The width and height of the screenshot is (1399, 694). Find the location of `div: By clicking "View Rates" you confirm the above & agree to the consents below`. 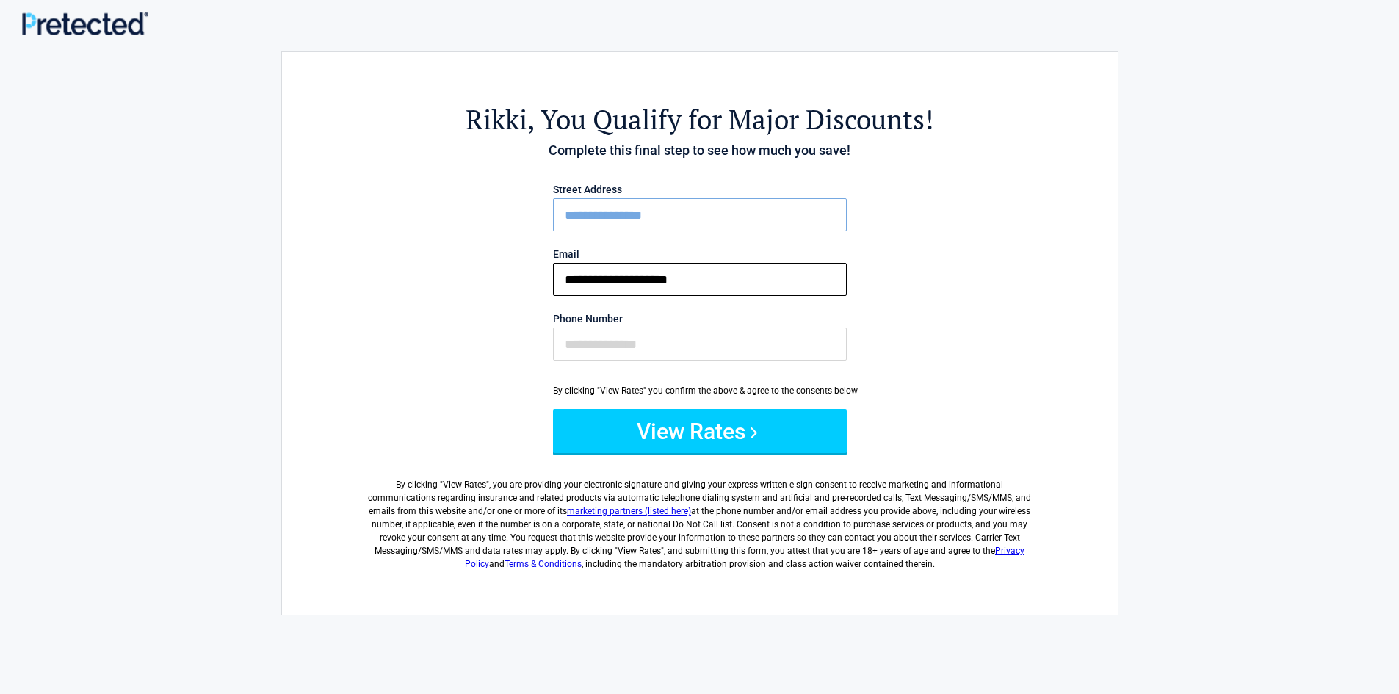

div: By clicking "View Rates" you confirm the above & agree to the consents below is located at coordinates (700, 391).